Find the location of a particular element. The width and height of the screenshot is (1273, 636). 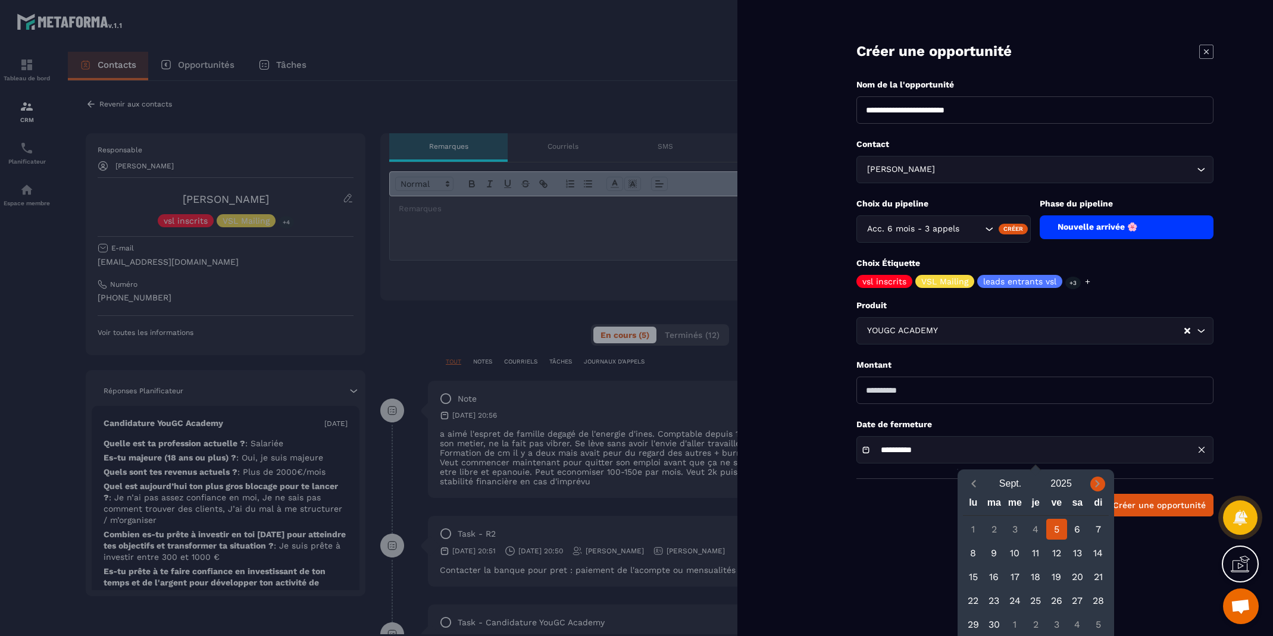

div: 6 is located at coordinates (1077, 529).